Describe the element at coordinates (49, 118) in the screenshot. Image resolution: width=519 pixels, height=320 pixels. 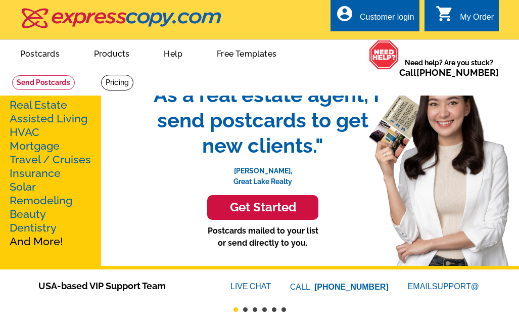
I see `a: Assisted Living` at that location.